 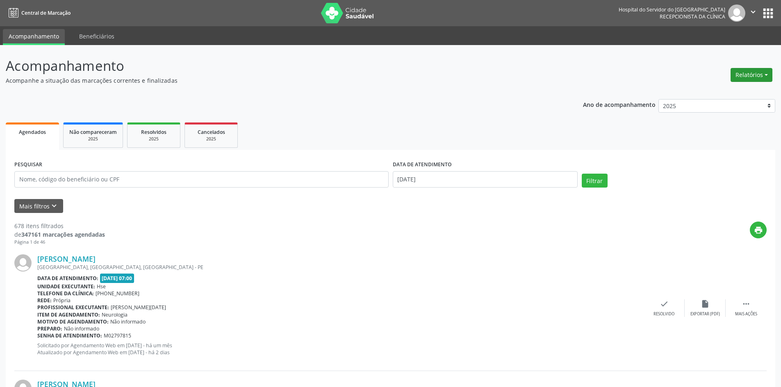 I want to click on a: Beneficiários, so click(x=97, y=36).